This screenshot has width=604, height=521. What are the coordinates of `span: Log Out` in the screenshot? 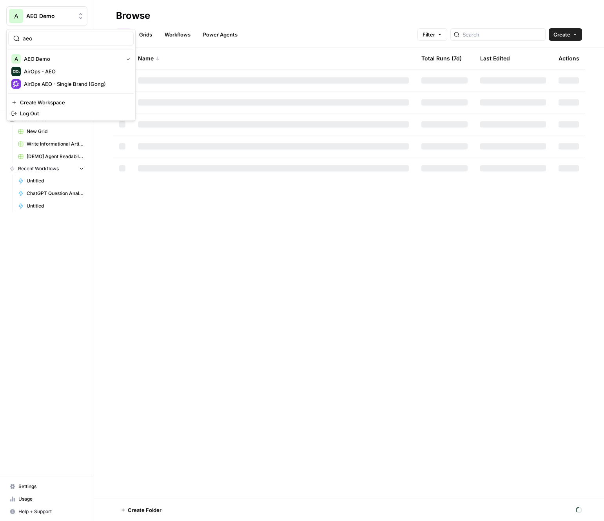 It's located at (74, 113).